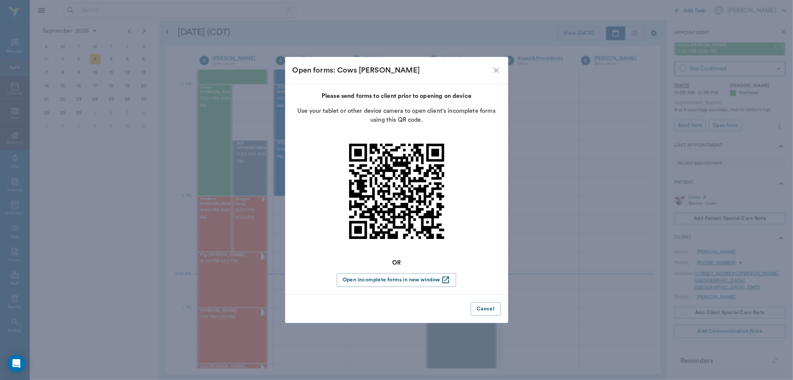  Describe the element at coordinates (496, 70) in the screenshot. I see `button: close` at that location.